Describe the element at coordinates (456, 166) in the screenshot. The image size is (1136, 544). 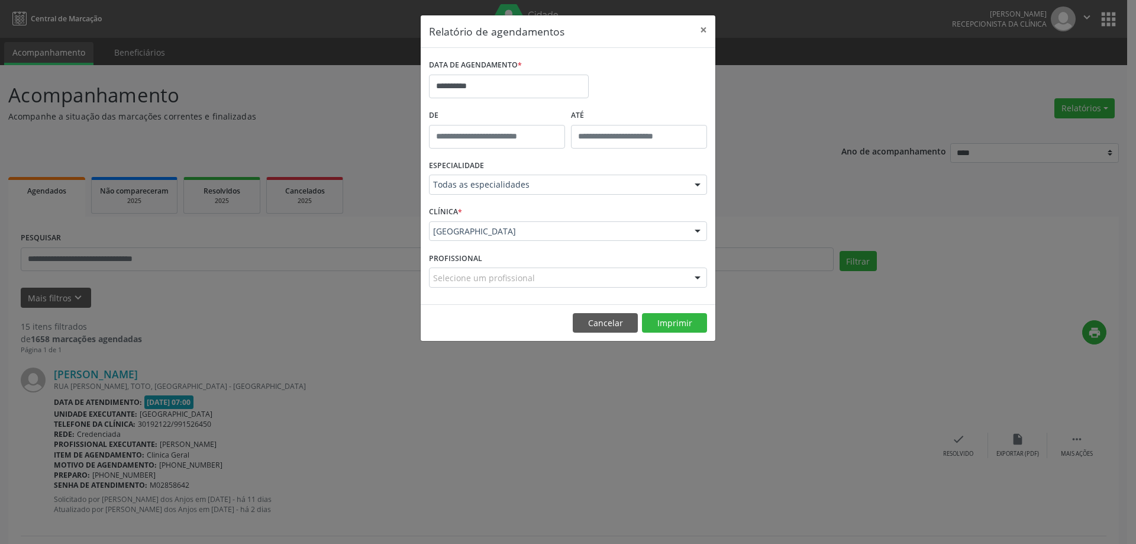
I see `label: ESPECIALIDADE` at that location.